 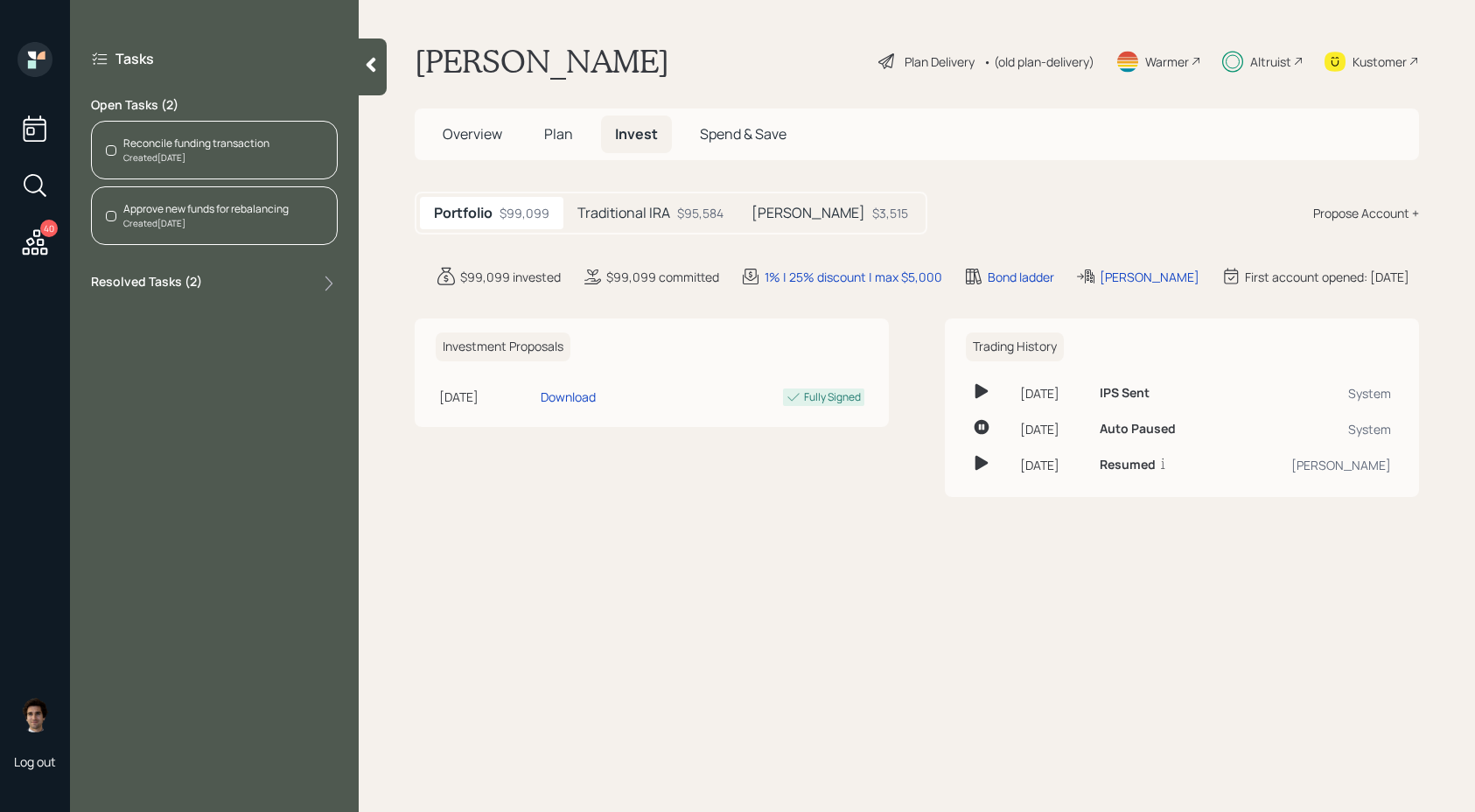 What do you see at coordinates (558, 133) in the screenshot?
I see `span: Plan` at bounding box center [558, 133].